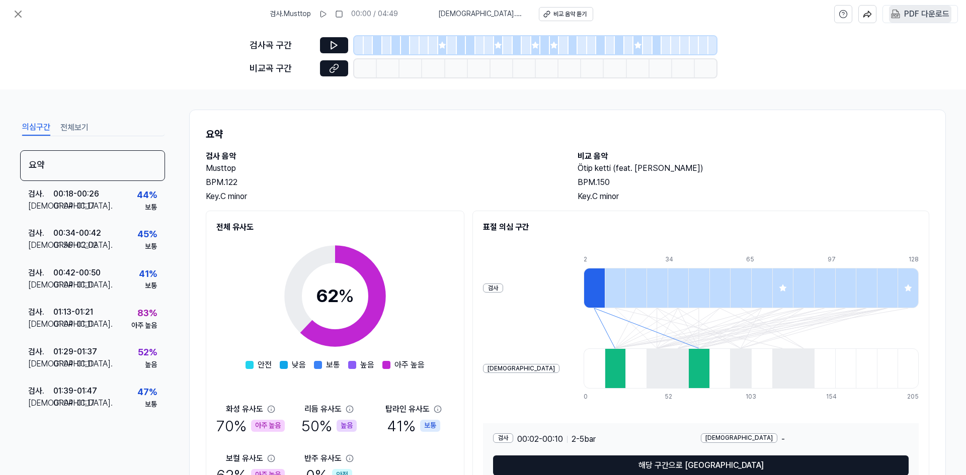 This screenshot has height=475, width=966. Describe the element at coordinates (299, 365) in the screenshot. I see `span: 낮음` at that location.